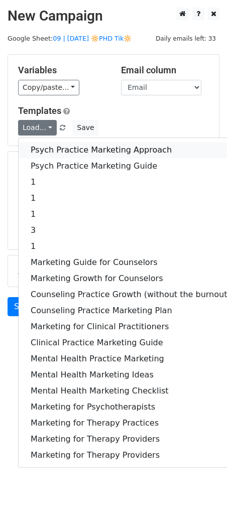 This screenshot has width=227, height=531. I want to click on h5: Variables, so click(62, 70).